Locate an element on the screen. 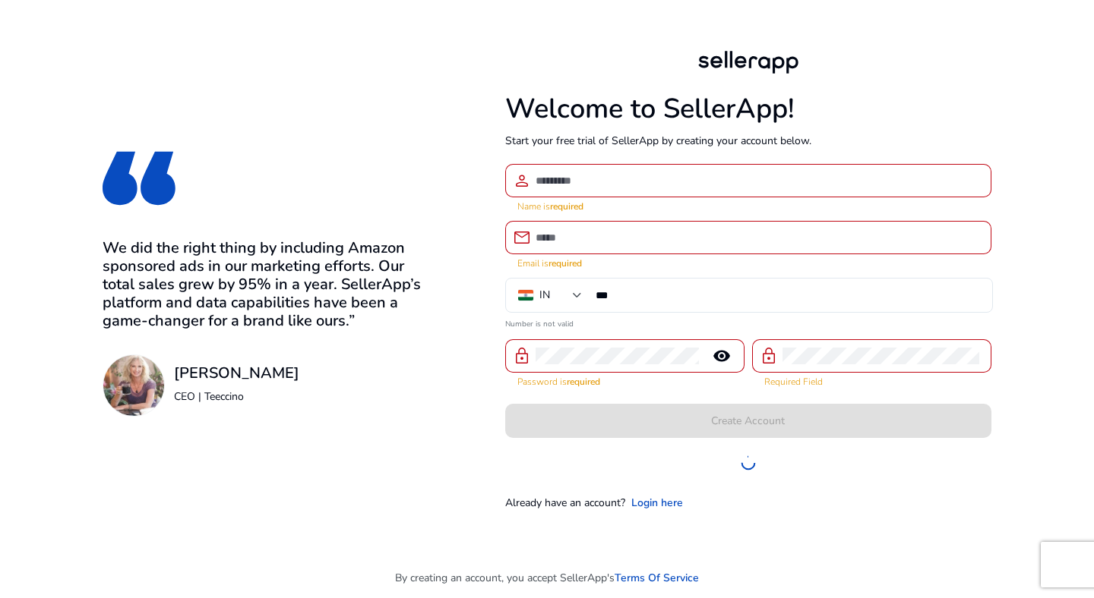 The height and width of the screenshot is (598, 1094). mat-error: Number is not valid is located at coordinates (748, 322).